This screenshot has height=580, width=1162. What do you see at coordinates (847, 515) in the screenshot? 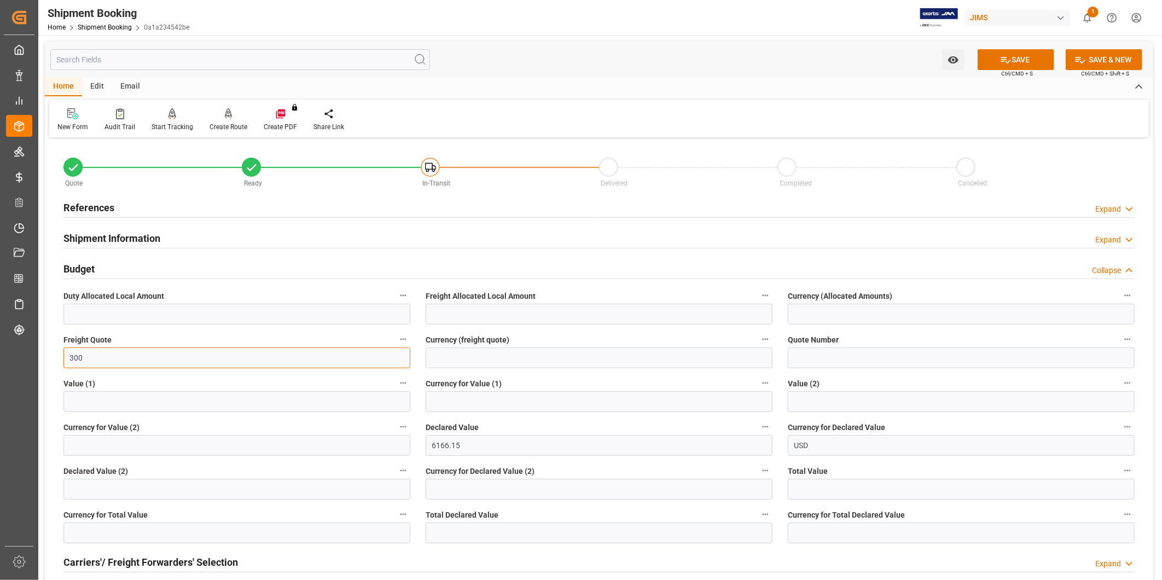
I see `span: Currency for Total Declared Value` at bounding box center [847, 515].